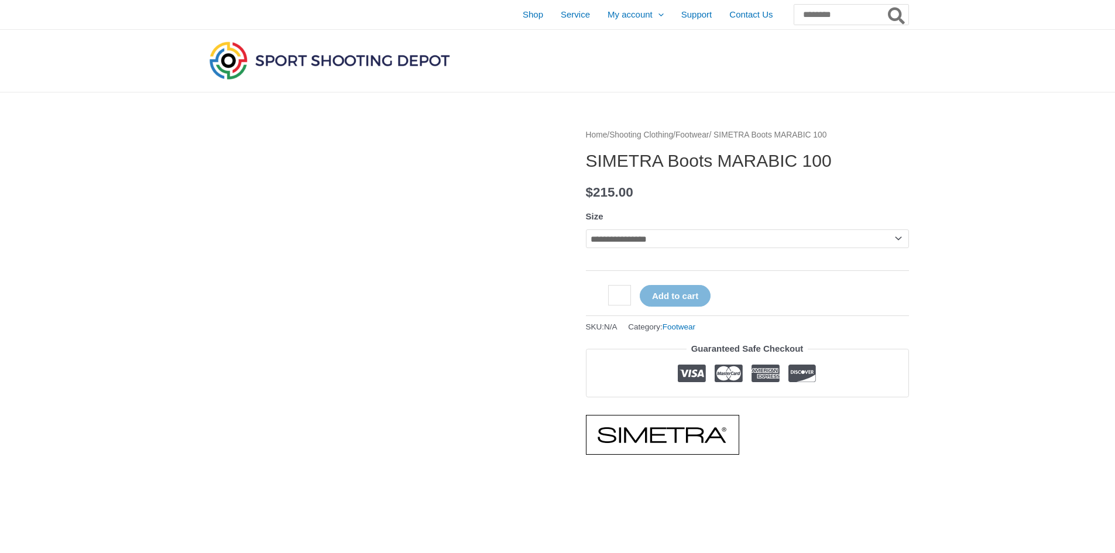  I want to click on span: SKU:, so click(602, 327).